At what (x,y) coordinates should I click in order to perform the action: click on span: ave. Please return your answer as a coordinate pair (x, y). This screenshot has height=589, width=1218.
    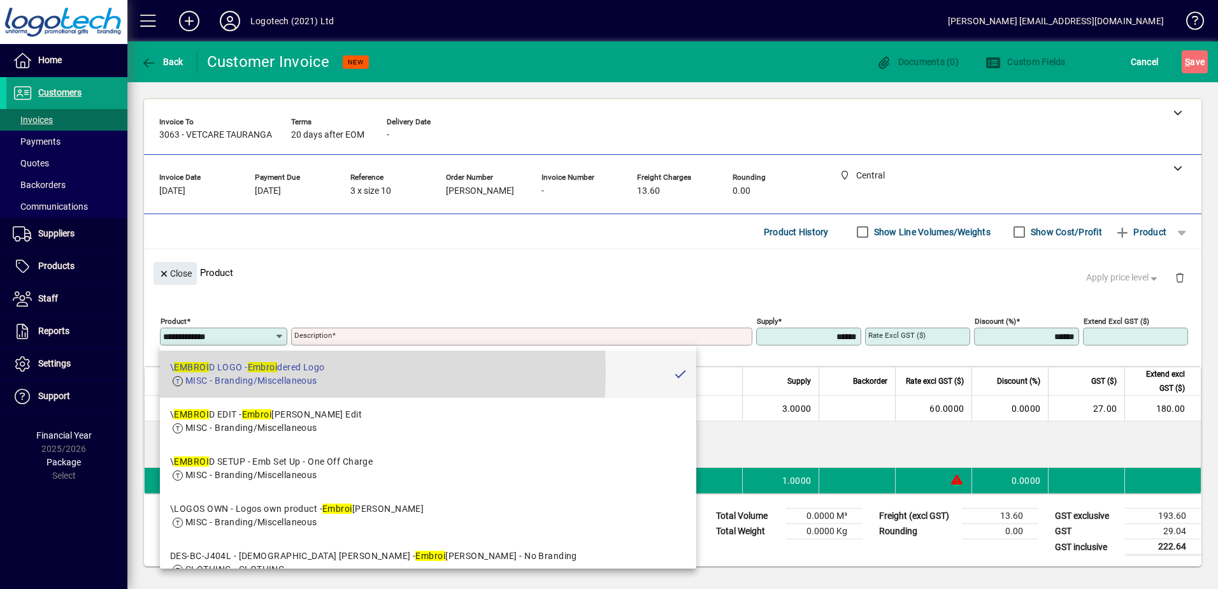
    Looking at the image, I should click on (1194, 62).